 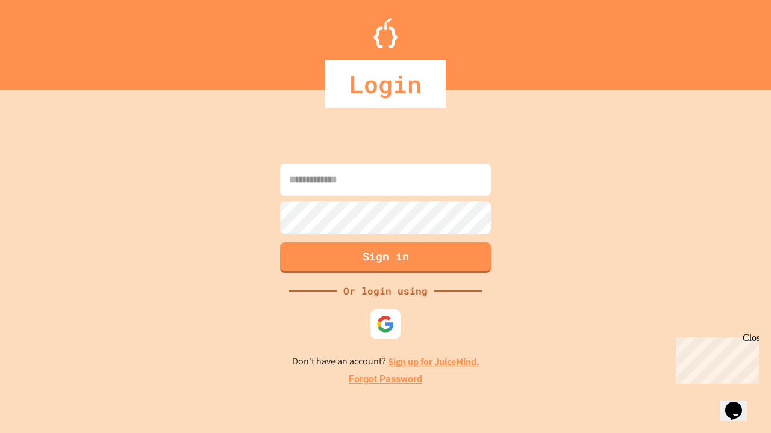 What do you see at coordinates (385, 258) in the screenshot?
I see `button: Sign in` at bounding box center [385, 258].